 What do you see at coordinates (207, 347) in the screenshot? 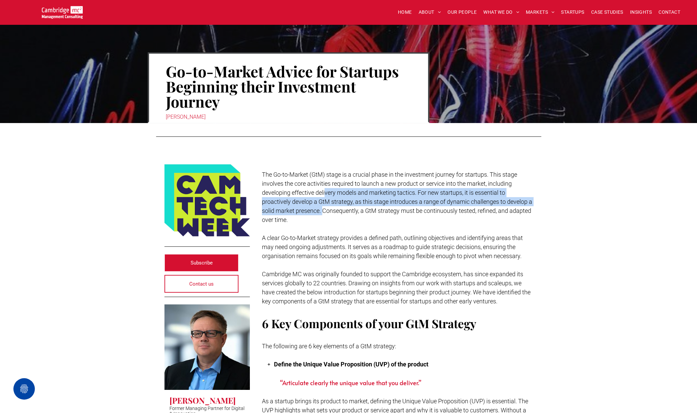
I see `a: David Lewis` at bounding box center [207, 347].